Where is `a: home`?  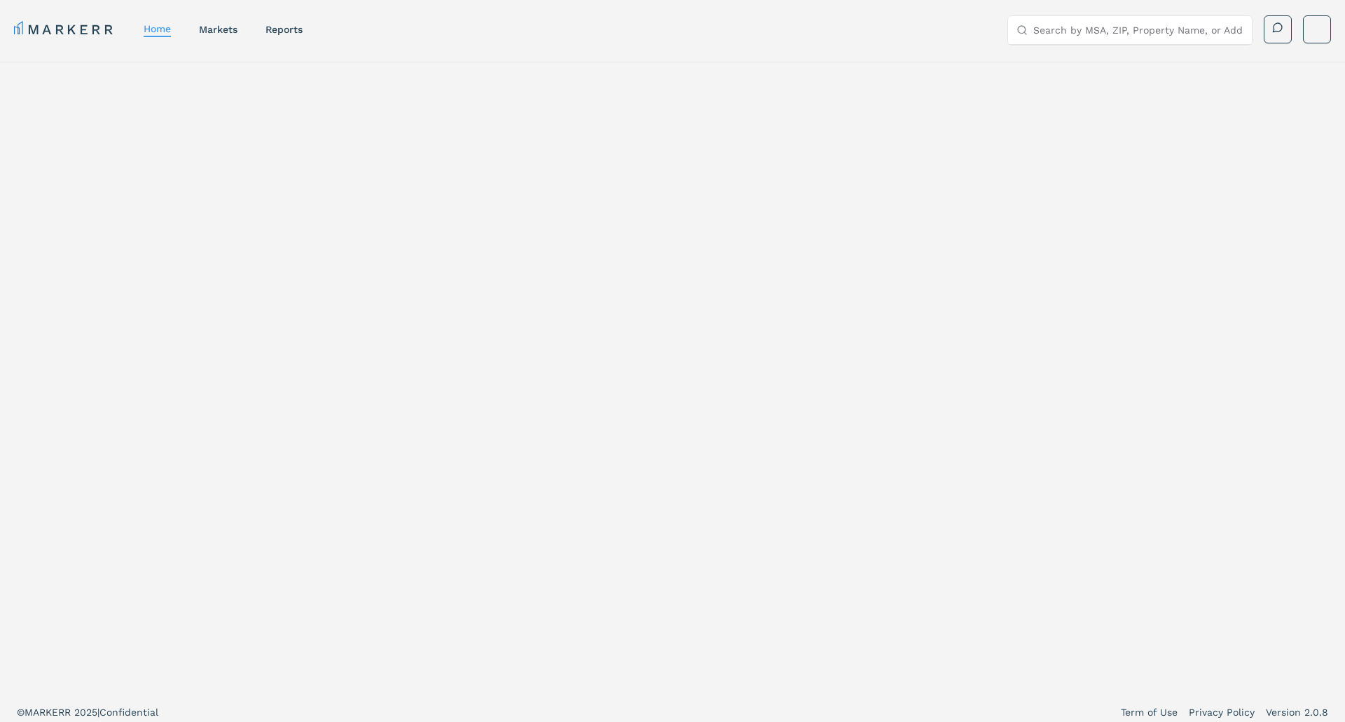
a: home is located at coordinates (157, 29).